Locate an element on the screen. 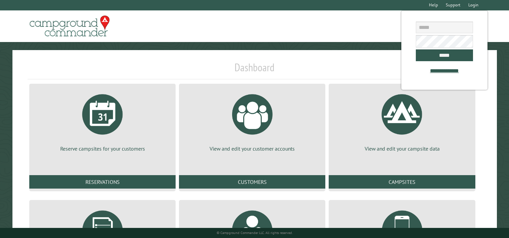 This screenshot has width=509, height=238. a: Reservations is located at coordinates (102, 182).